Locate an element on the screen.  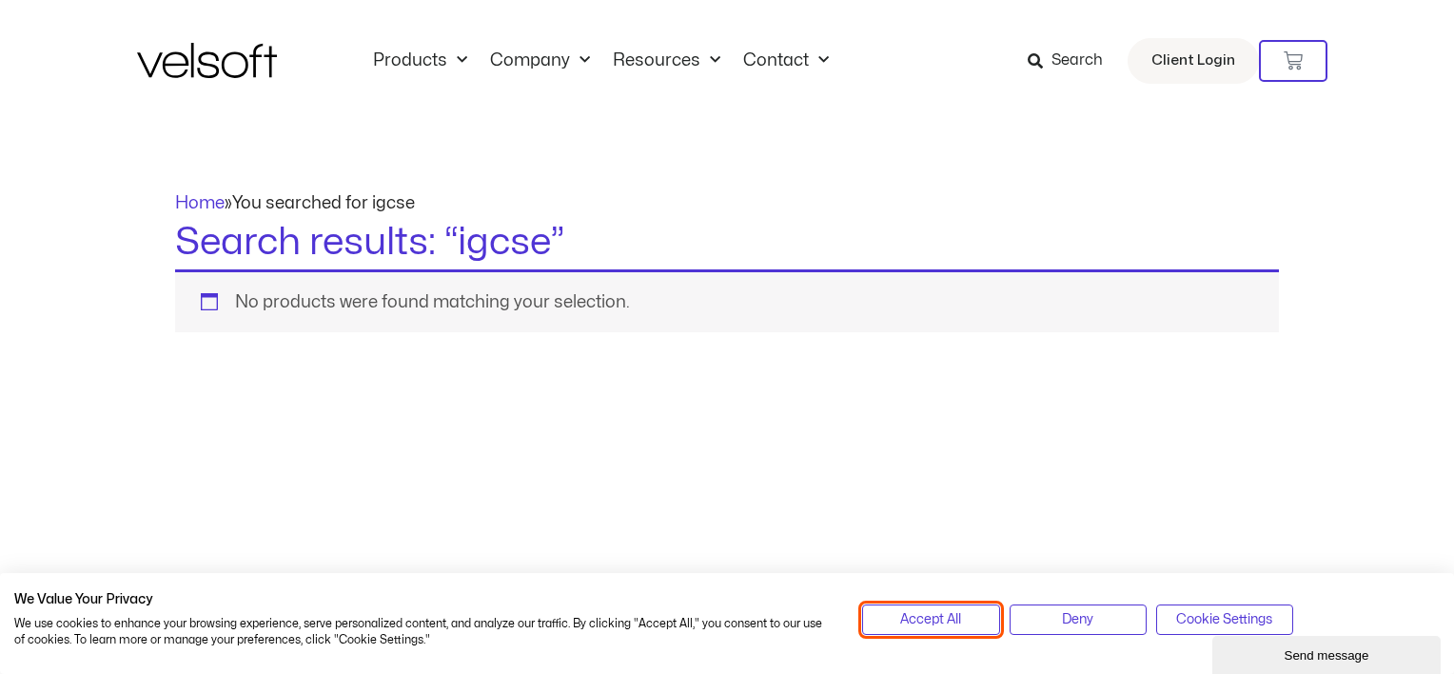
a: ProductsMenu Toggle is located at coordinates (420, 61).